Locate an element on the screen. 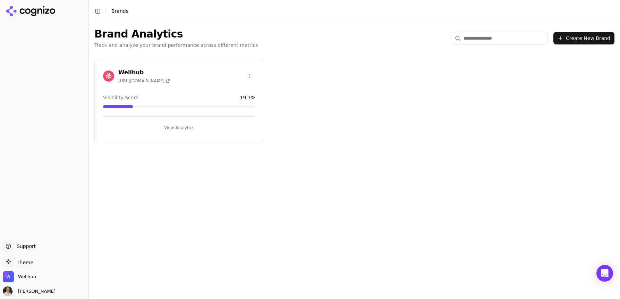 The height and width of the screenshot is (299, 620). span: Brands is located at coordinates (120, 11).